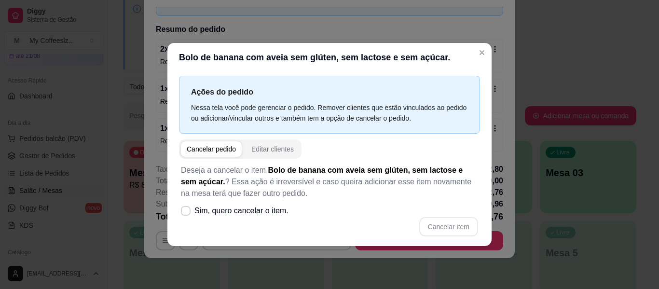 This screenshot has width=659, height=289. What do you see at coordinates (482, 53) in the screenshot?
I see `button: Close` at bounding box center [482, 53].